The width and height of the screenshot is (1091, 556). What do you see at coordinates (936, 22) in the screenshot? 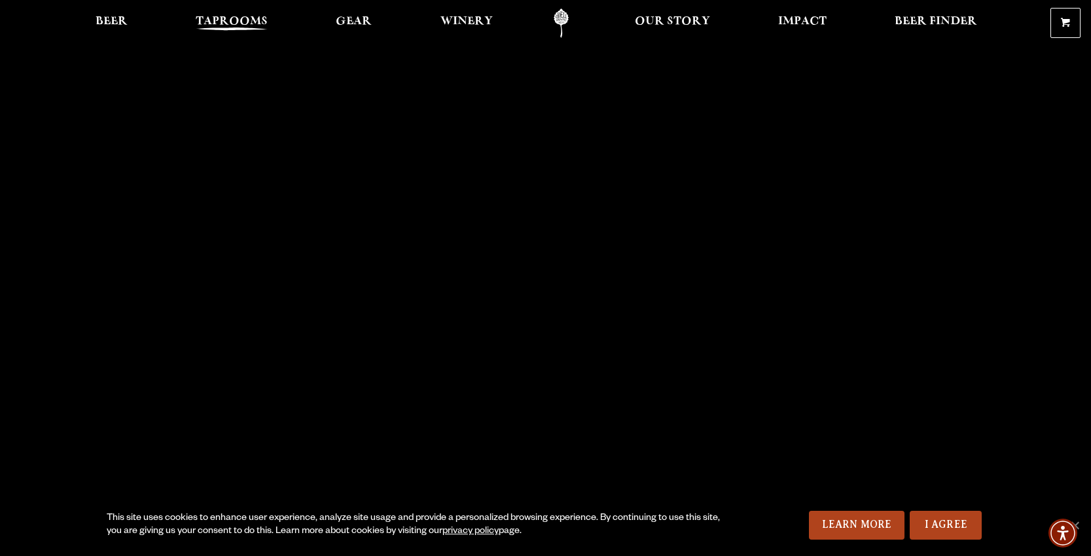
I see `span: Beer Finder` at bounding box center [936, 22].